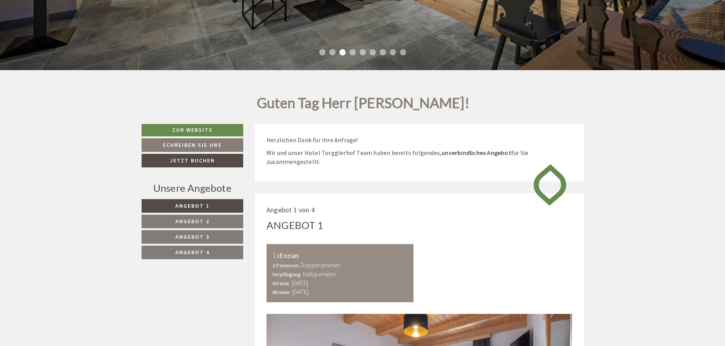 This screenshot has height=346, width=725. Describe the element at coordinates (192, 130) in the screenshot. I see `a: Zur Website` at that location.